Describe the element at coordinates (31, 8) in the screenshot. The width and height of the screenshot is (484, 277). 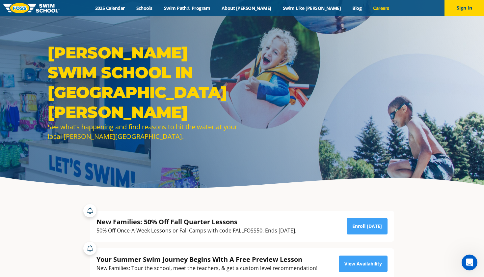
I see `img: FOSS Swim School Logo` at that location.